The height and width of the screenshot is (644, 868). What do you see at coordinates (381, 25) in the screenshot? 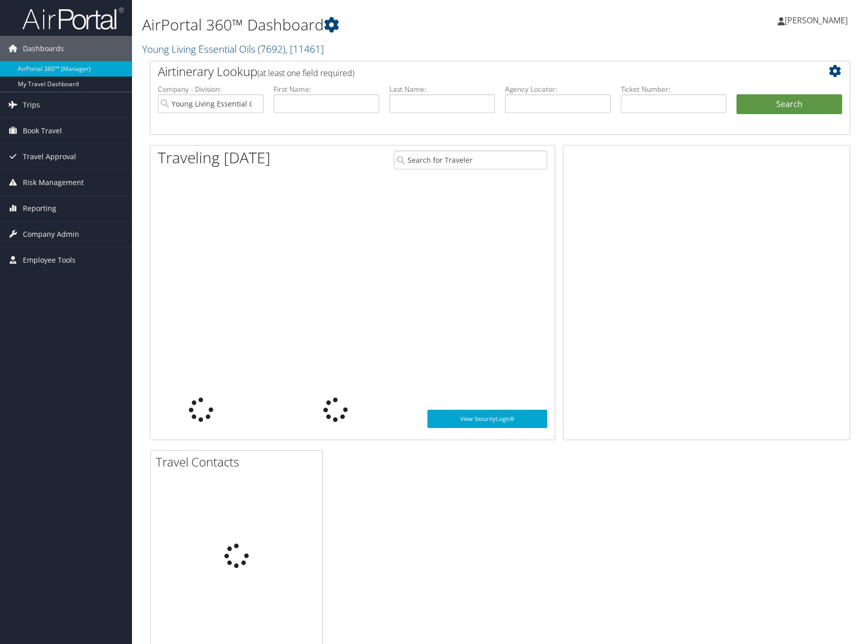
I see `h1: AirPortal 360™ Dashboard` at bounding box center [381, 25].